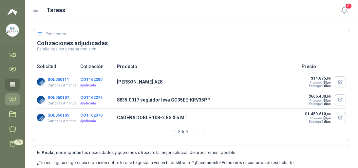  I want to click on button: SOL050107, so click(58, 97).